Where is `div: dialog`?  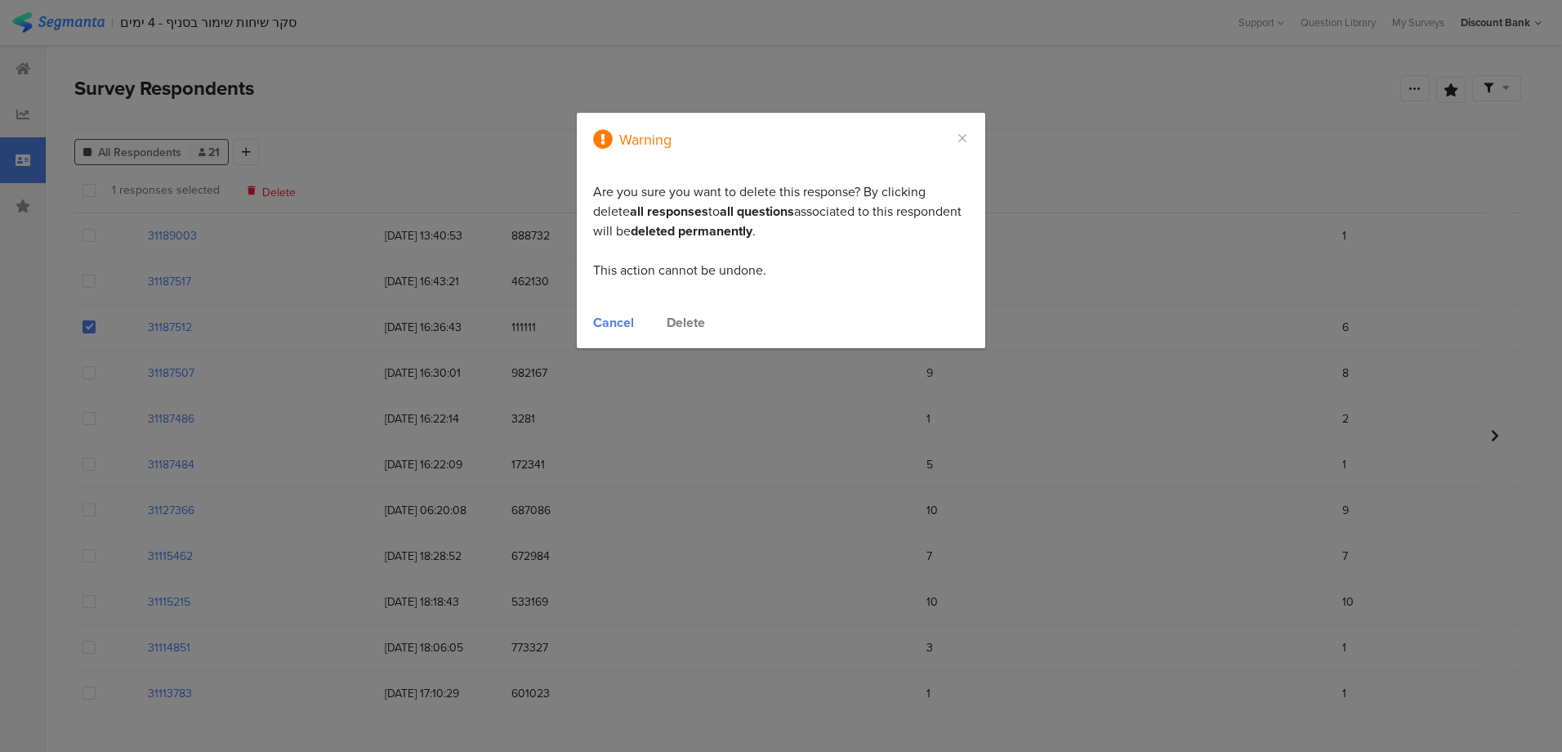
div: dialog is located at coordinates (781, 230).